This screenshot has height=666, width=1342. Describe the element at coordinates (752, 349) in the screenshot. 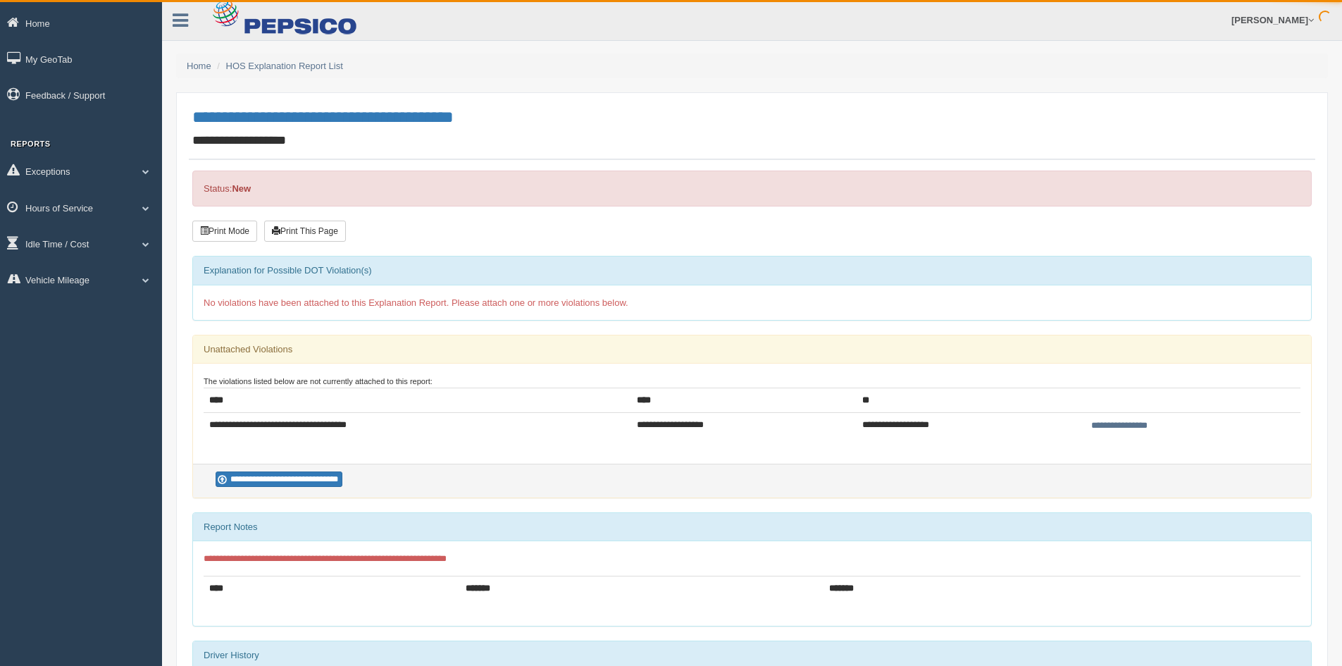

I see `div: Unattached Violations` at that location.